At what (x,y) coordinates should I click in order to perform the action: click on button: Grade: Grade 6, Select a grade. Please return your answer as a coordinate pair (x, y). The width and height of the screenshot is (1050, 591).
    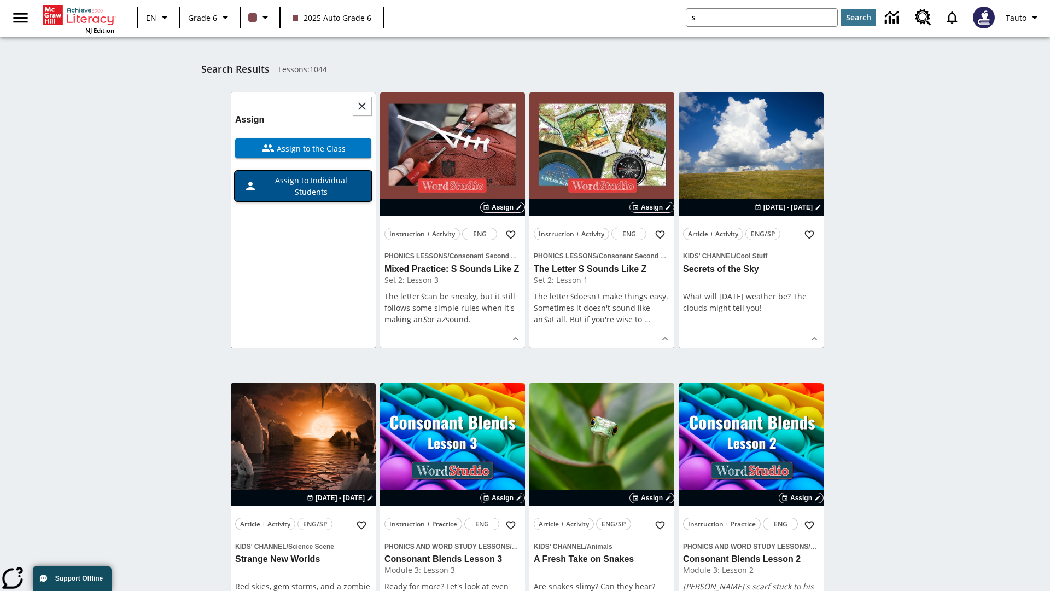
    Looking at the image, I should click on (210, 18).